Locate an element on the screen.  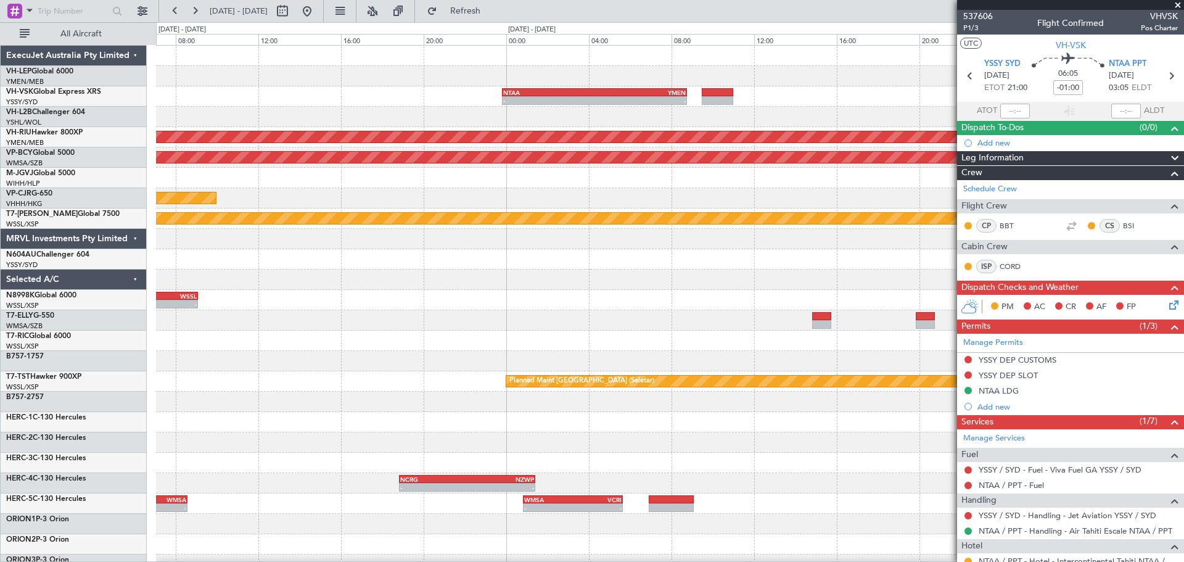
a: YSSY / SYD - Handling - Jet Aviation YSSY / SYD is located at coordinates (1068, 515).